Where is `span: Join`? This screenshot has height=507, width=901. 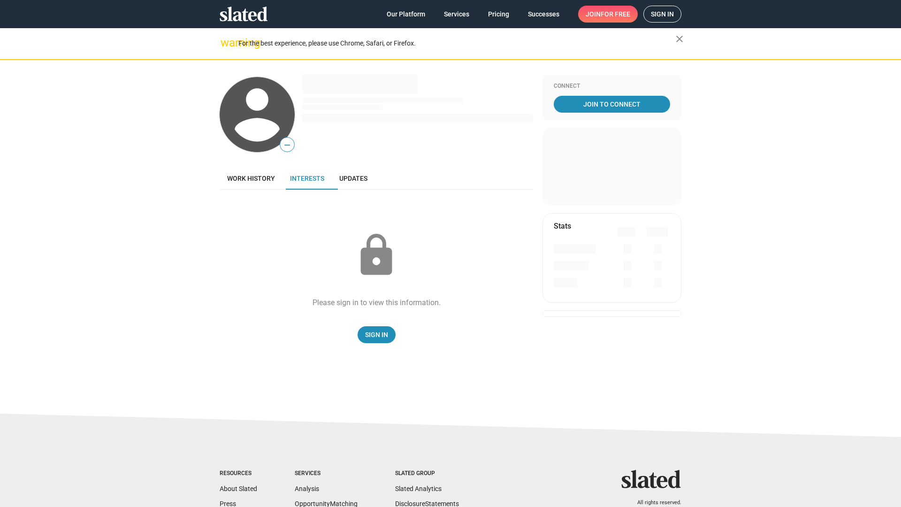 span: Join is located at coordinates (608, 14).